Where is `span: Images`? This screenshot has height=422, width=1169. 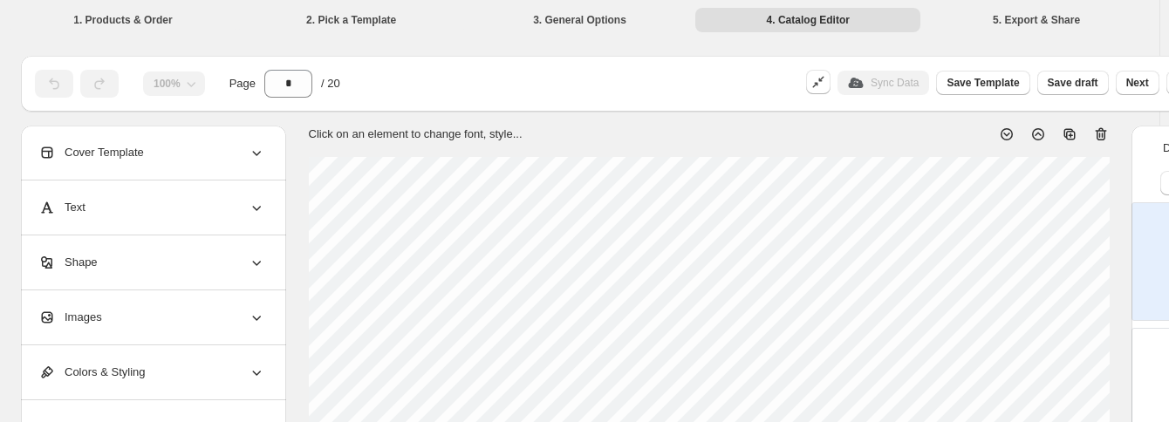 span: Images is located at coordinates (70, 318).